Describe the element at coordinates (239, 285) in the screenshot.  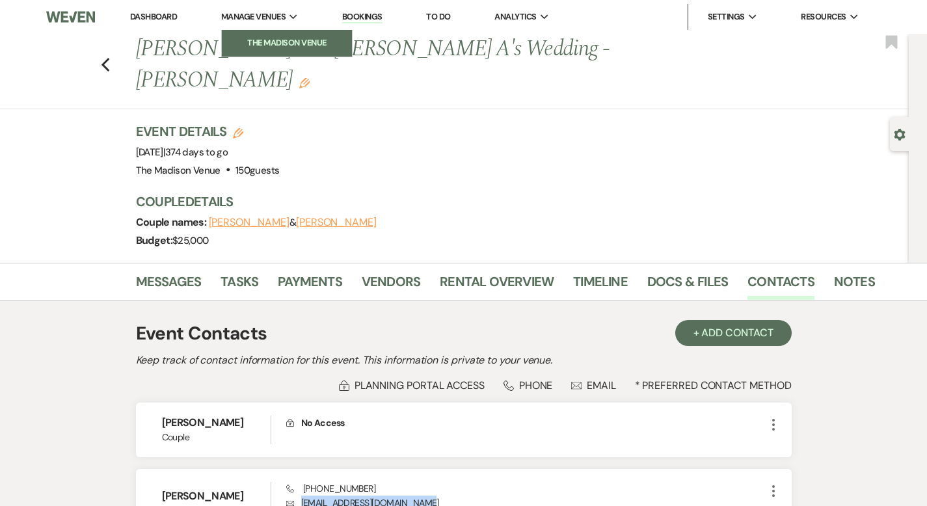
I see `a: Tasks` at that location.